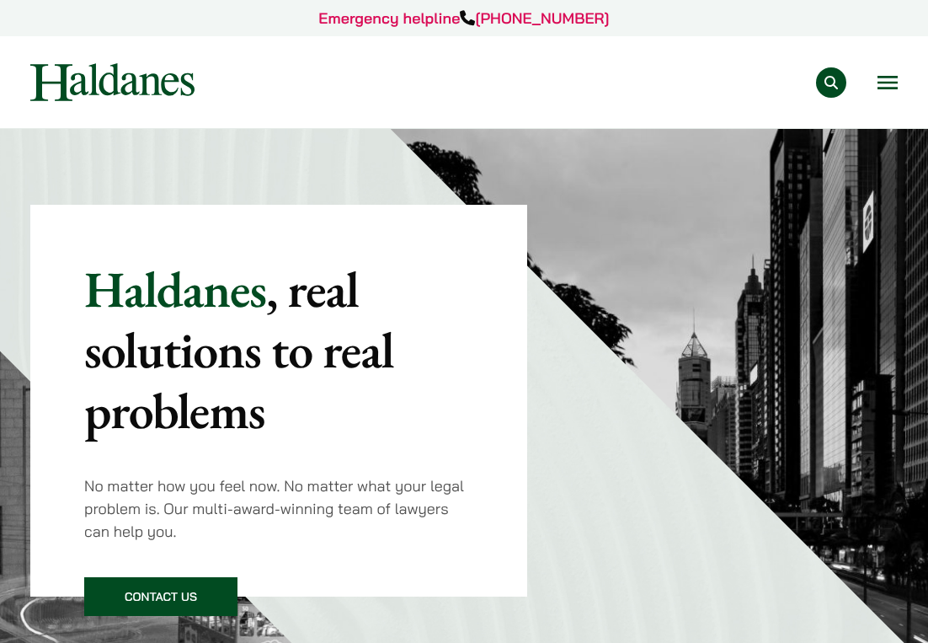  What do you see at coordinates (279, 350) in the screenshot?
I see `p: Haldanes` at bounding box center [279, 350].